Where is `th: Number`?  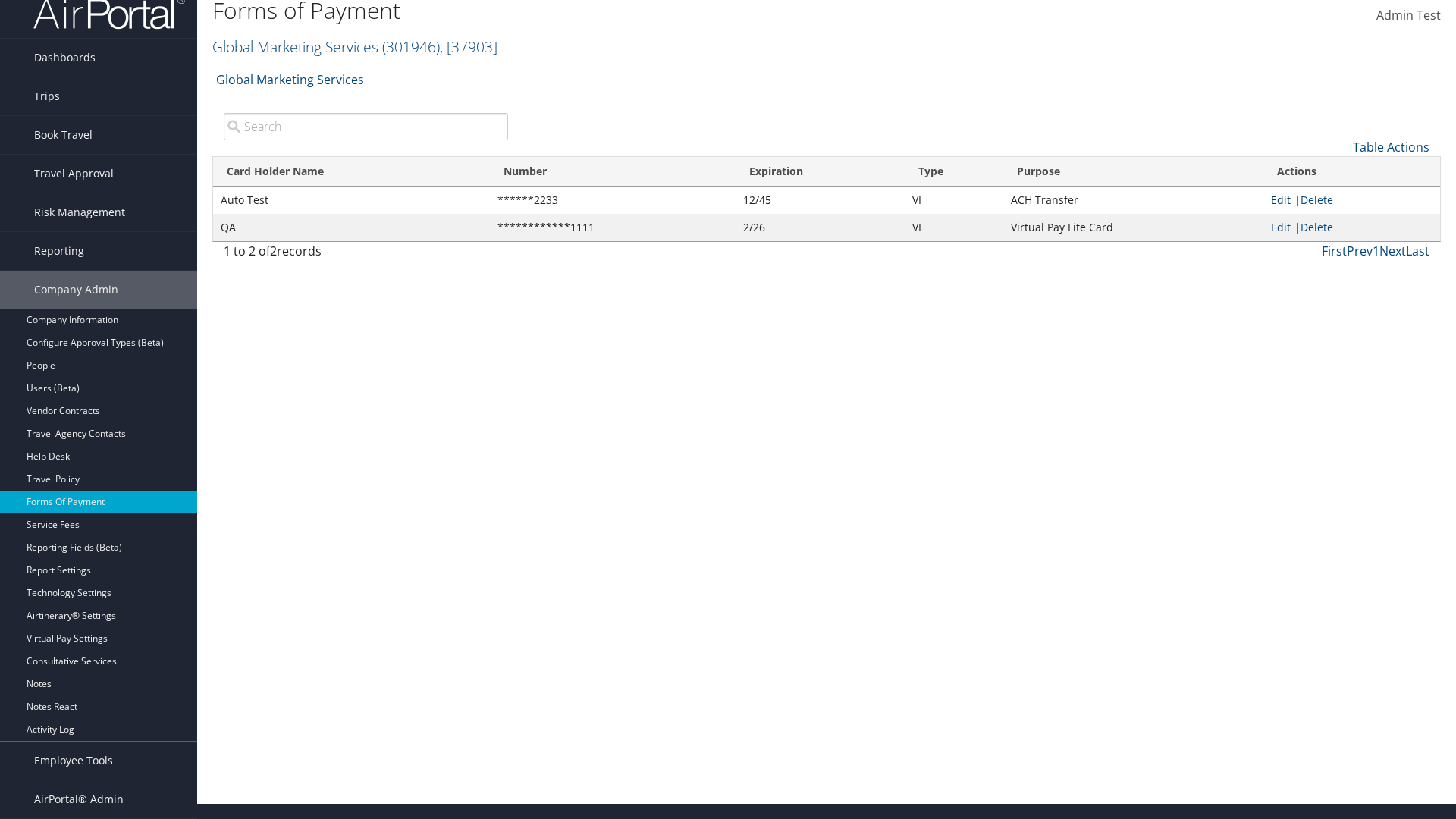 th: Number is located at coordinates (612, 172).